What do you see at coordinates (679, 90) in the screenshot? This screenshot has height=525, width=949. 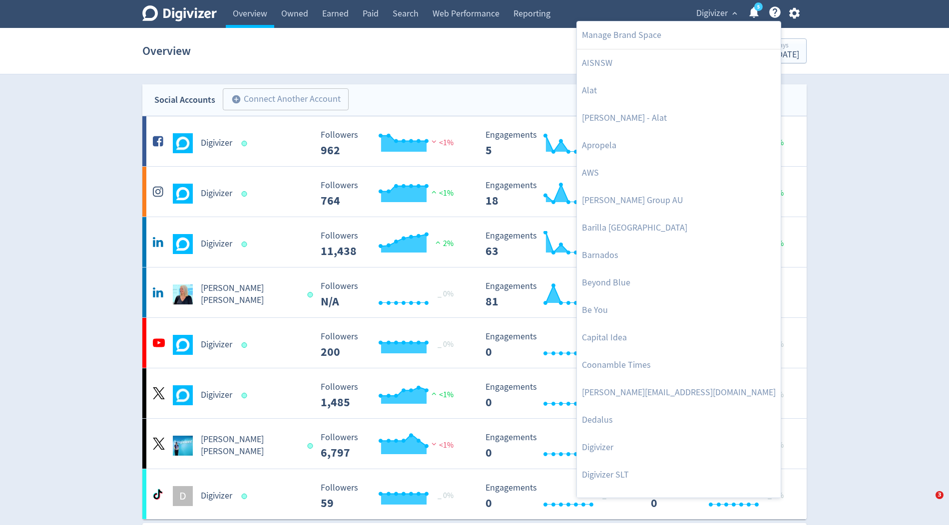 I see `a: Alat` at bounding box center [679, 90].